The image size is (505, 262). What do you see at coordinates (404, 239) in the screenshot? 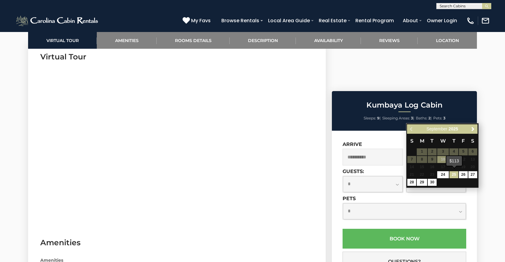
I see `button: Book Now` at bounding box center [404, 239].